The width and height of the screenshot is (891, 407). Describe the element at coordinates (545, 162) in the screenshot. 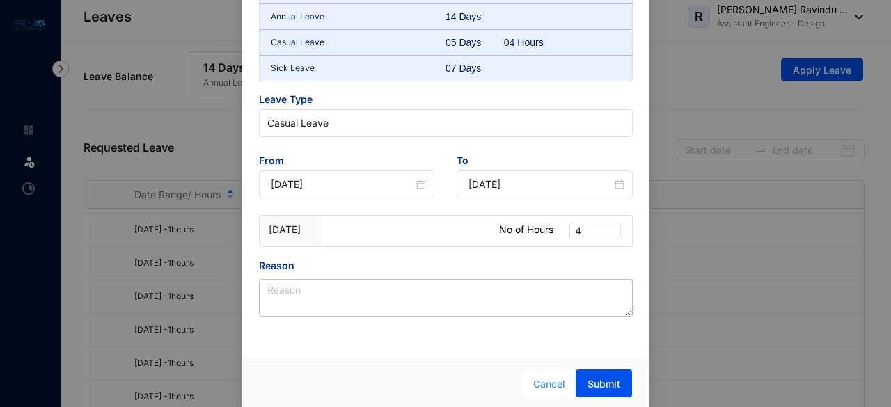

I see `span: To` at that location.